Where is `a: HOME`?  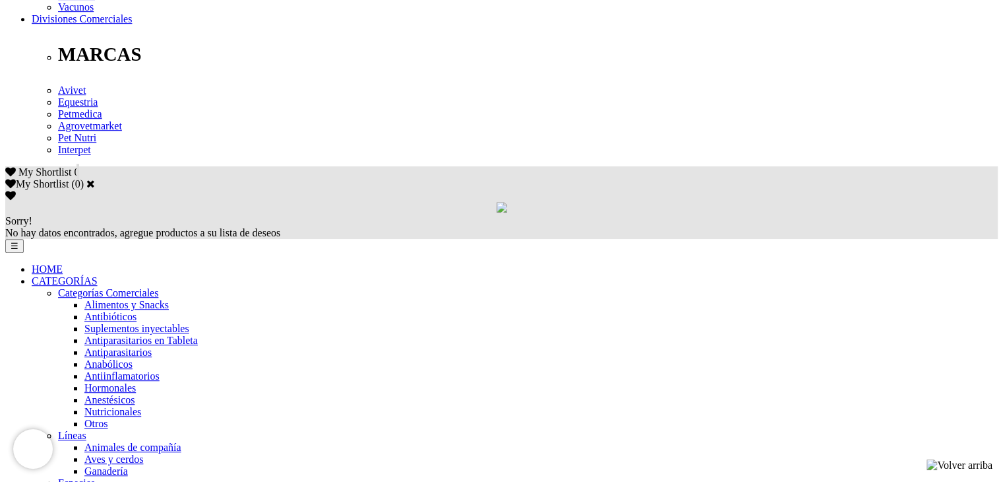 a: HOME is located at coordinates (47, 268).